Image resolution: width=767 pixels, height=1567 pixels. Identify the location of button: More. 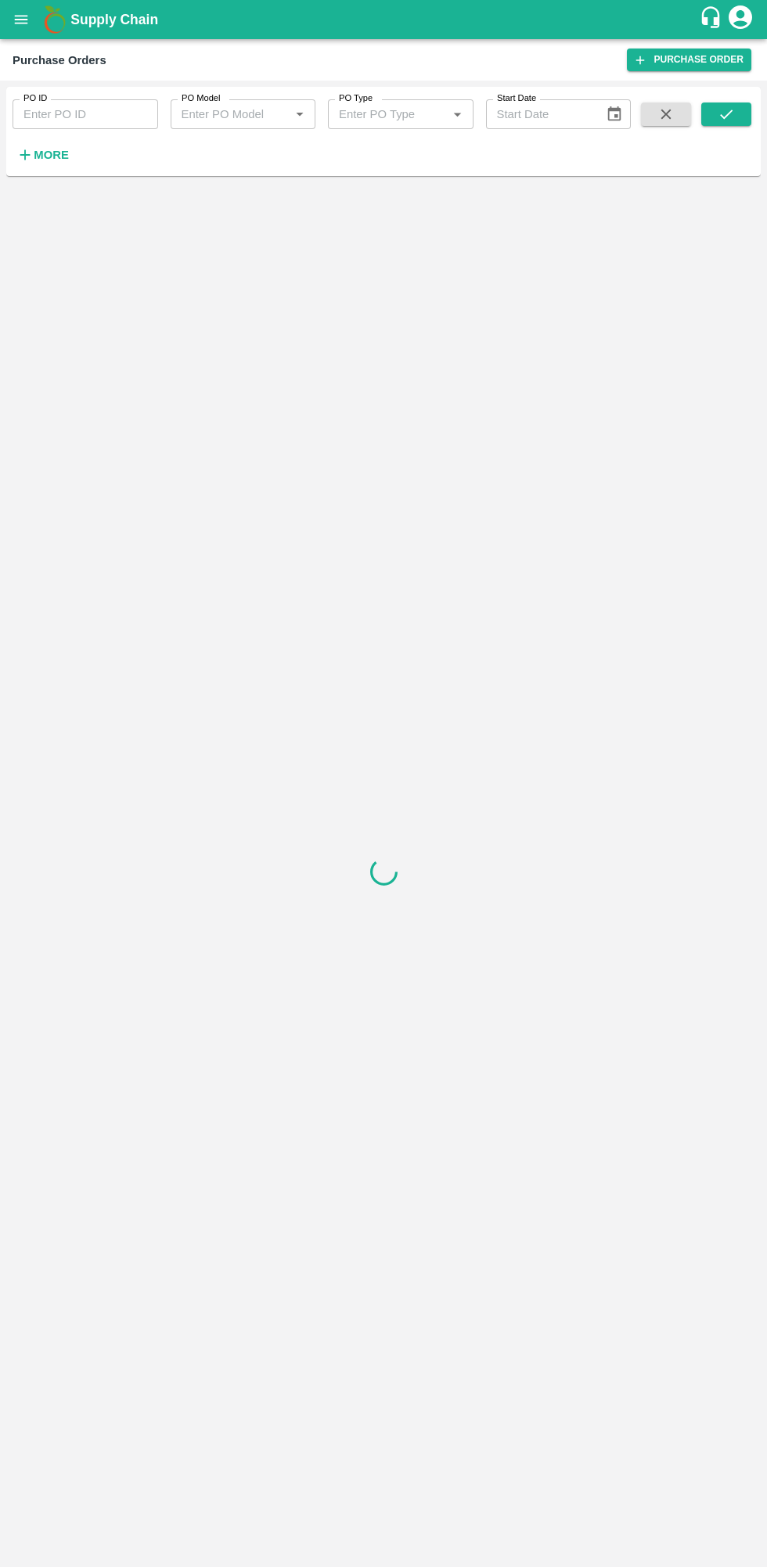
(42, 155).